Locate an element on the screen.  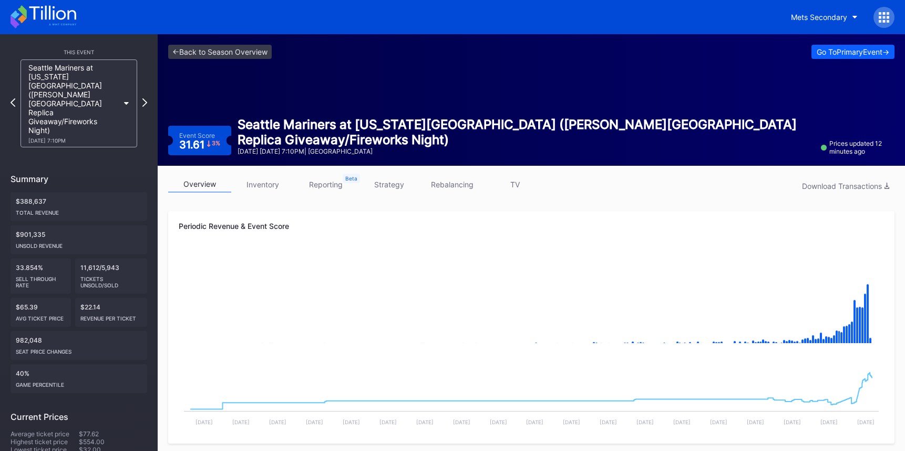
a: overview is located at coordinates (200, 184).